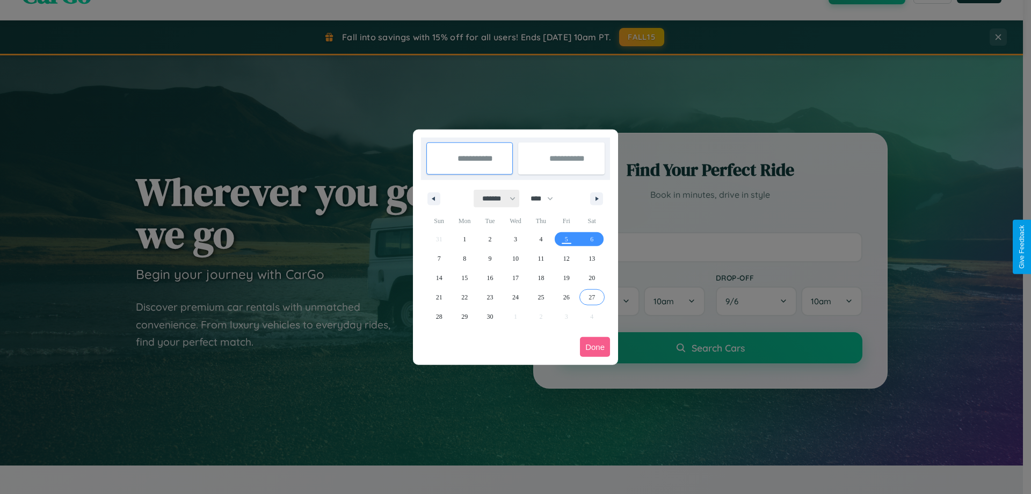 The width and height of the screenshot is (1031, 494). Describe the element at coordinates (541, 278) in the screenshot. I see `span: 18` at that location.